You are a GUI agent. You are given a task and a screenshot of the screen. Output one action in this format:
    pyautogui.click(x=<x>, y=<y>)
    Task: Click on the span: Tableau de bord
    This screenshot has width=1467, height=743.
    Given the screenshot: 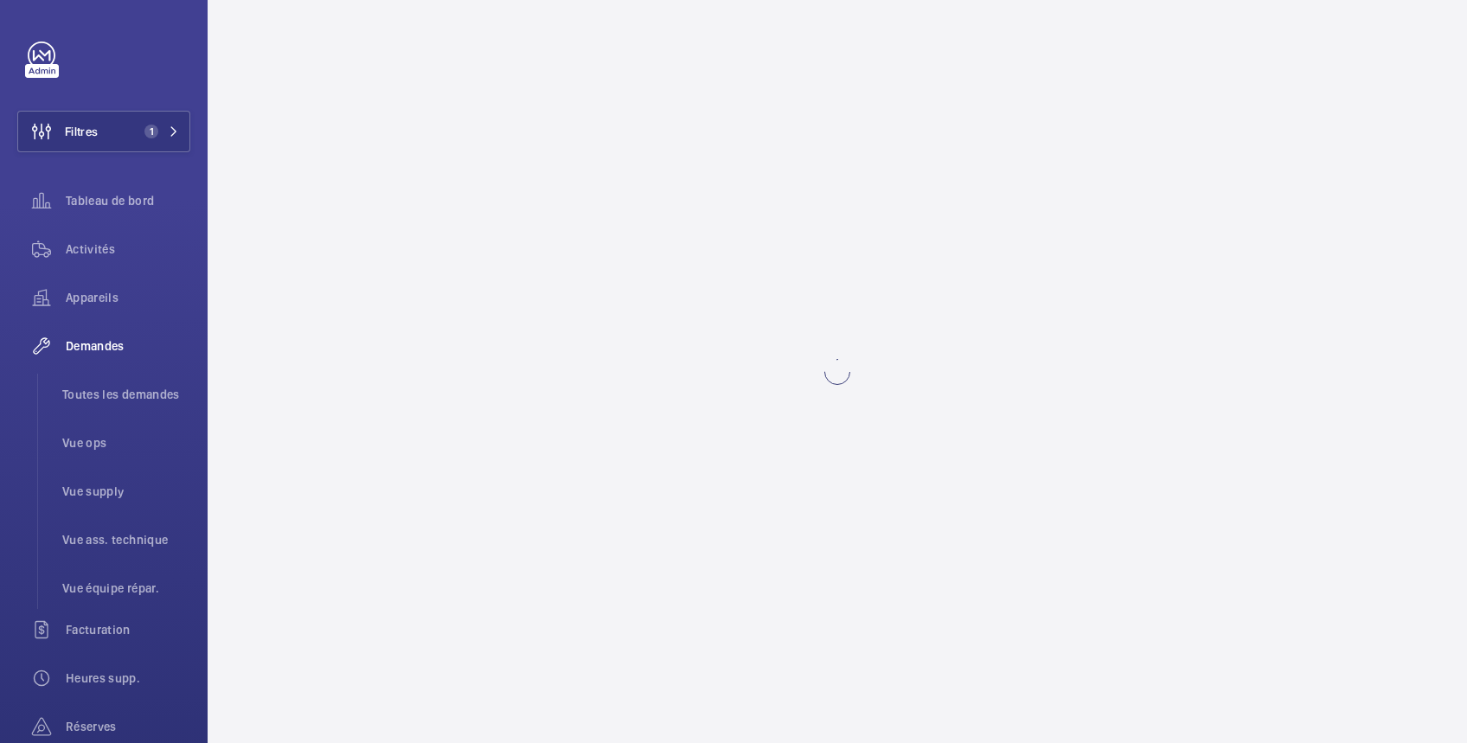 What is the action you would take?
    pyautogui.click(x=128, y=201)
    